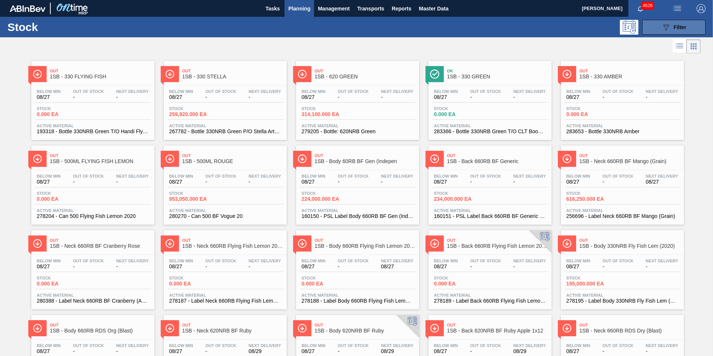 This screenshot has width=713, height=356. What do you see at coordinates (356, 182) in the screenshot?
I see `a: ÍconeOut1SB - Body 60RB BF Gen (IndepenBelow Min08/27Out Of Stock-Next Delivery-Stock224,000.000 ...` at bounding box center [356, 182].